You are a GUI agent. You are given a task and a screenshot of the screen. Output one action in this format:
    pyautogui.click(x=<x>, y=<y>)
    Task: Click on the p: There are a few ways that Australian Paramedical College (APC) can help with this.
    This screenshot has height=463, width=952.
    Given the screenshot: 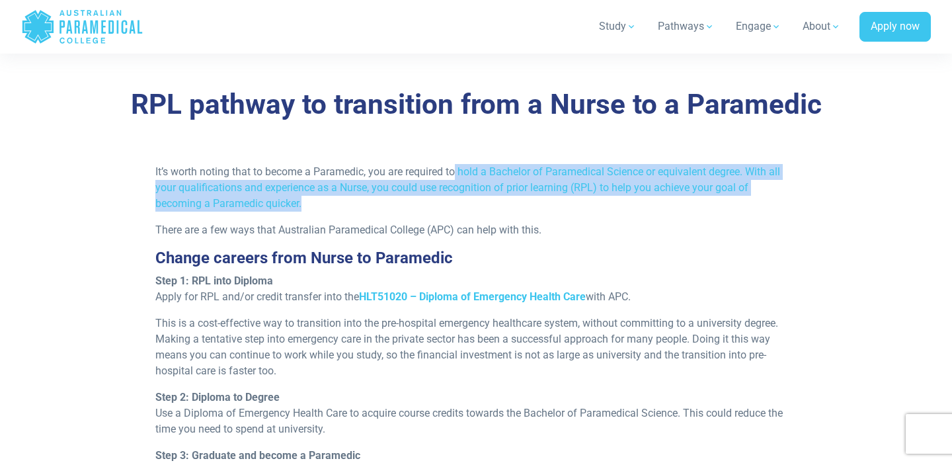 What is the action you would take?
    pyautogui.click(x=476, y=230)
    